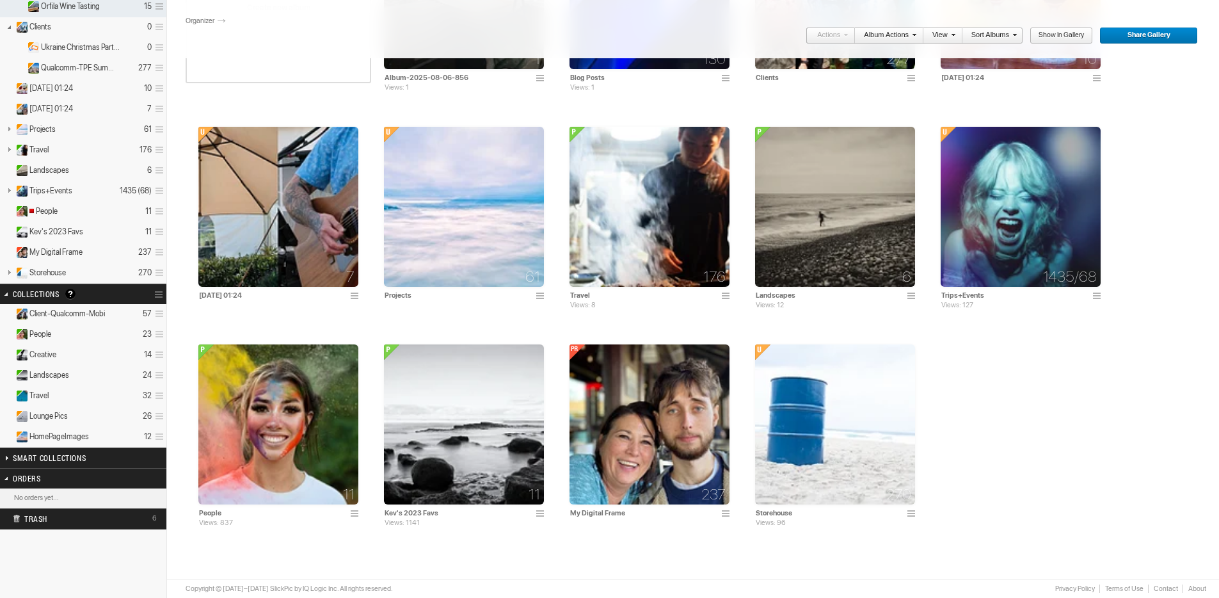  What do you see at coordinates (49, 170) in the screenshot?
I see `span: Landscapes` at bounding box center [49, 170].